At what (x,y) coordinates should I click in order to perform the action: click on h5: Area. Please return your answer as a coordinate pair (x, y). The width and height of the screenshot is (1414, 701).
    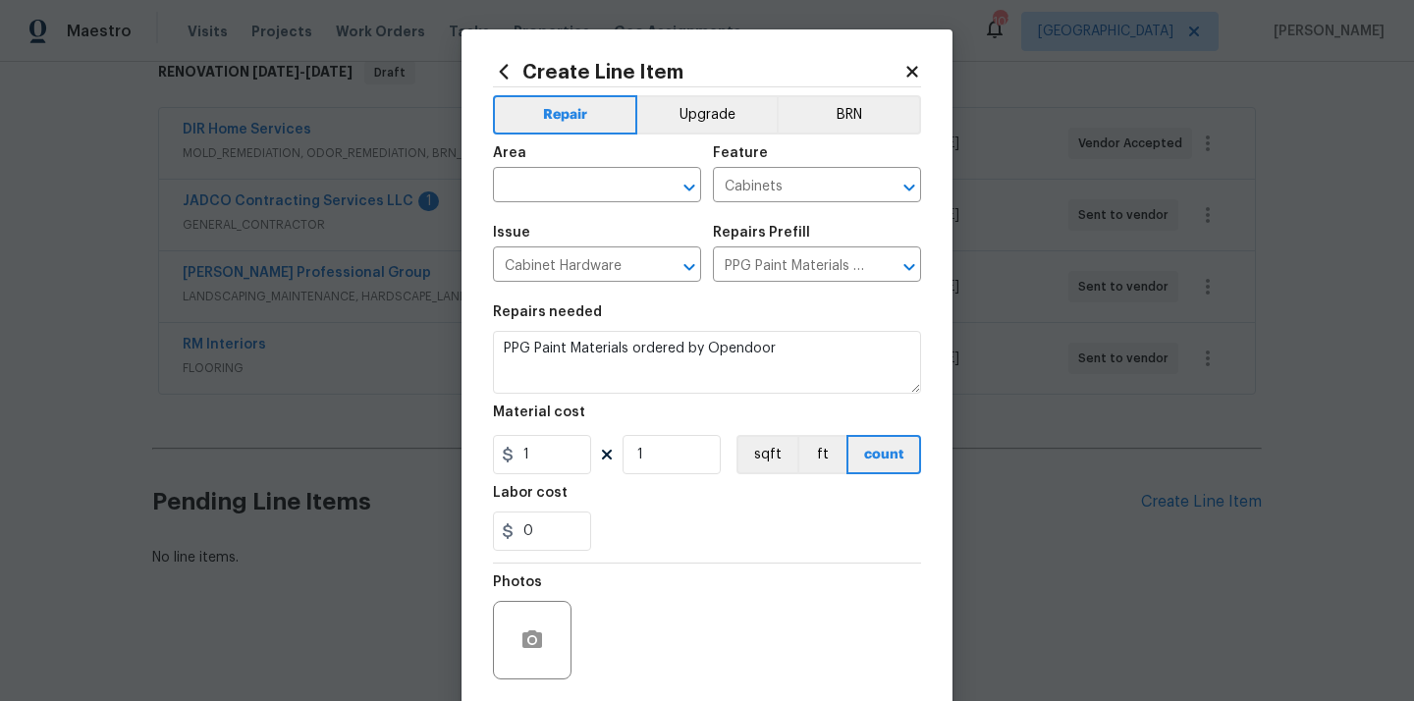
    Looking at the image, I should click on (510, 153).